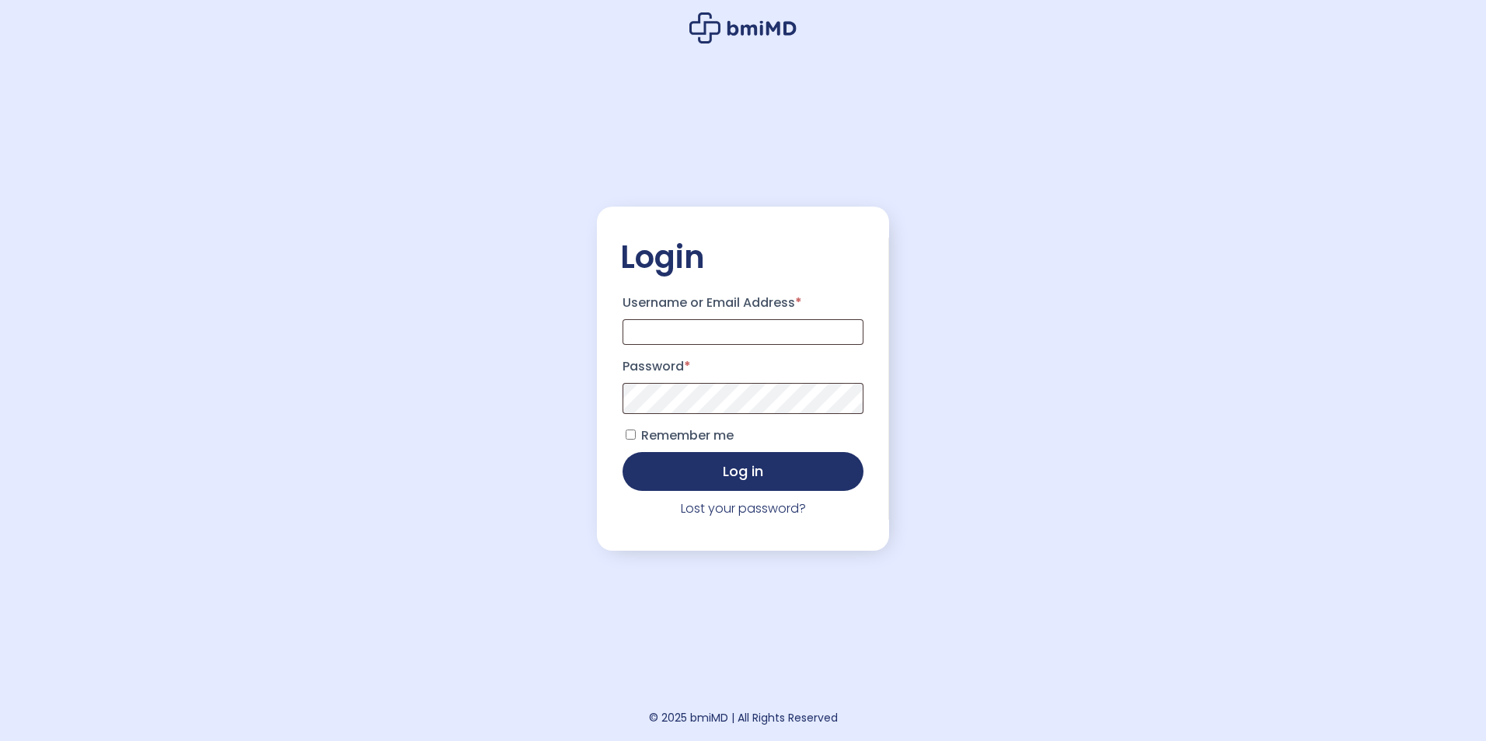  Describe the element at coordinates (743, 257) in the screenshot. I see `h2: Login` at that location.